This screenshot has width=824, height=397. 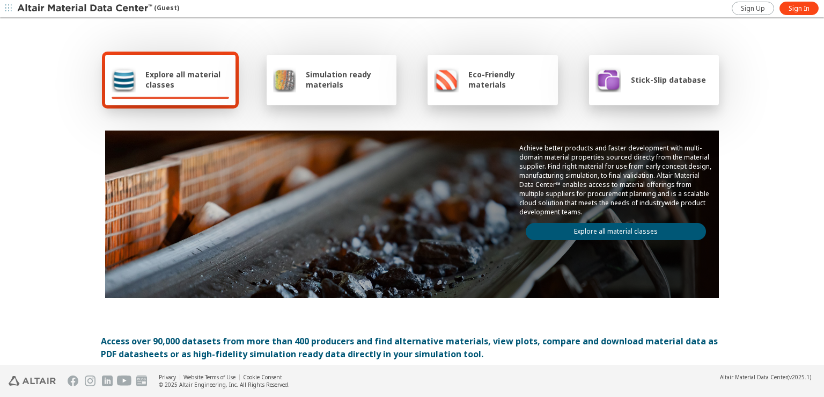 I want to click on span: Eco-Friendly materials, so click(x=510, y=79).